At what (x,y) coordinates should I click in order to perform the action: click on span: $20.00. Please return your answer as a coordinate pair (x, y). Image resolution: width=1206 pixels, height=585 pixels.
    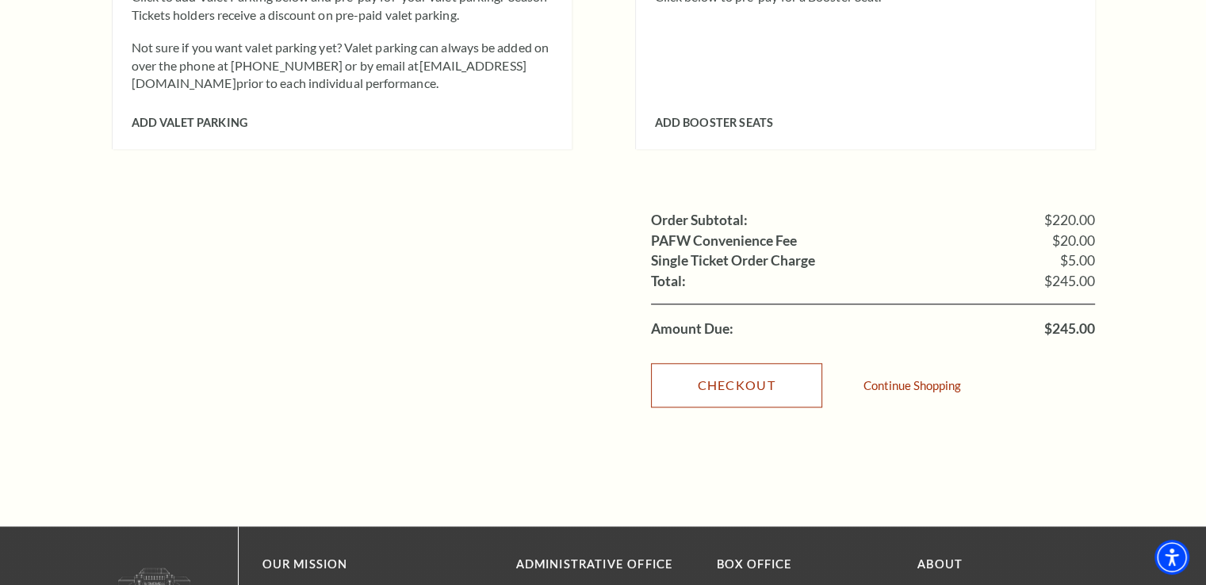
    Looking at the image, I should click on (1073, 241).